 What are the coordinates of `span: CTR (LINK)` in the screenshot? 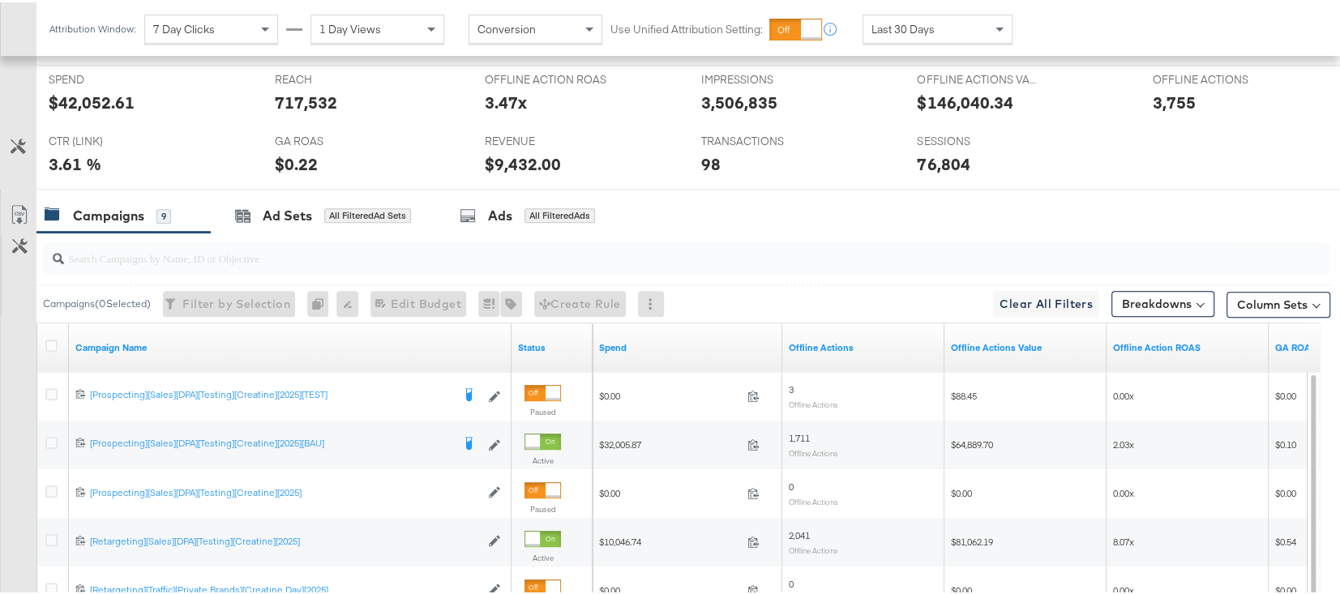 It's located at (109, 139).